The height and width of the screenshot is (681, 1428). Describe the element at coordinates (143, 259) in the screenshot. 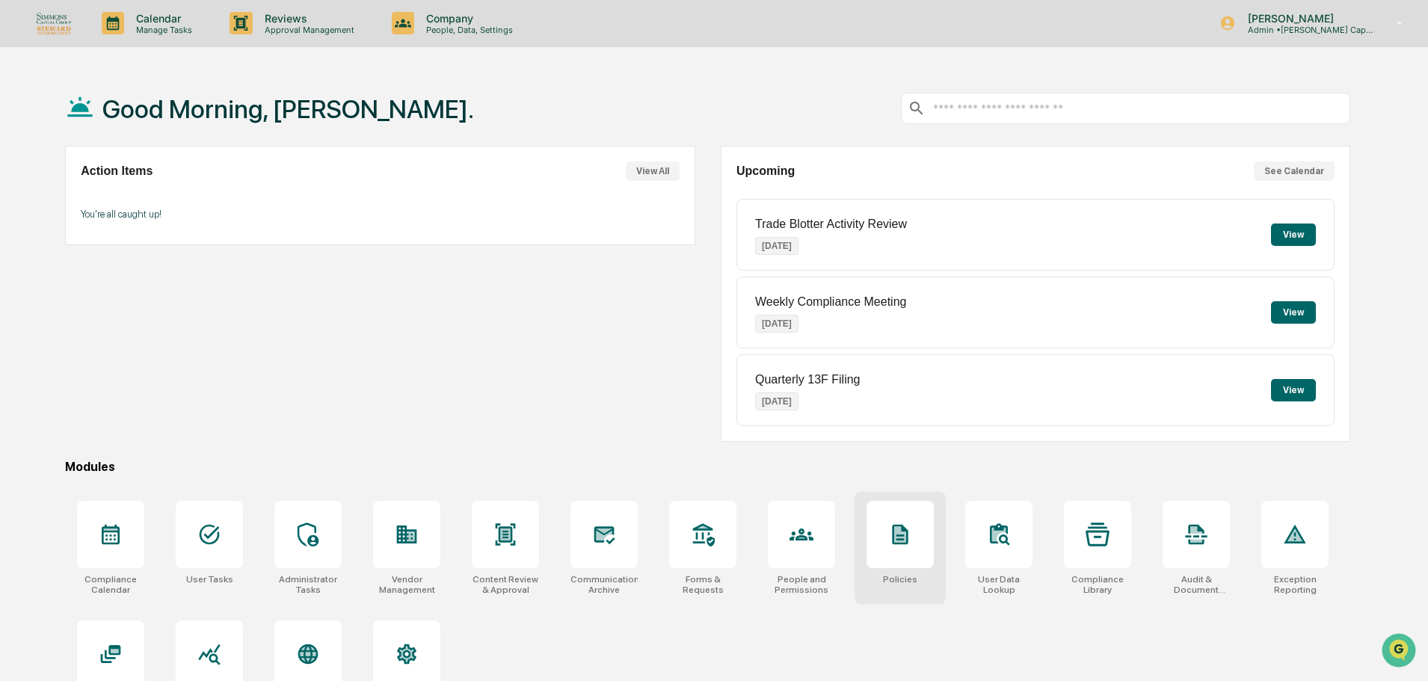

I see `a: Powered byPylon` at that location.